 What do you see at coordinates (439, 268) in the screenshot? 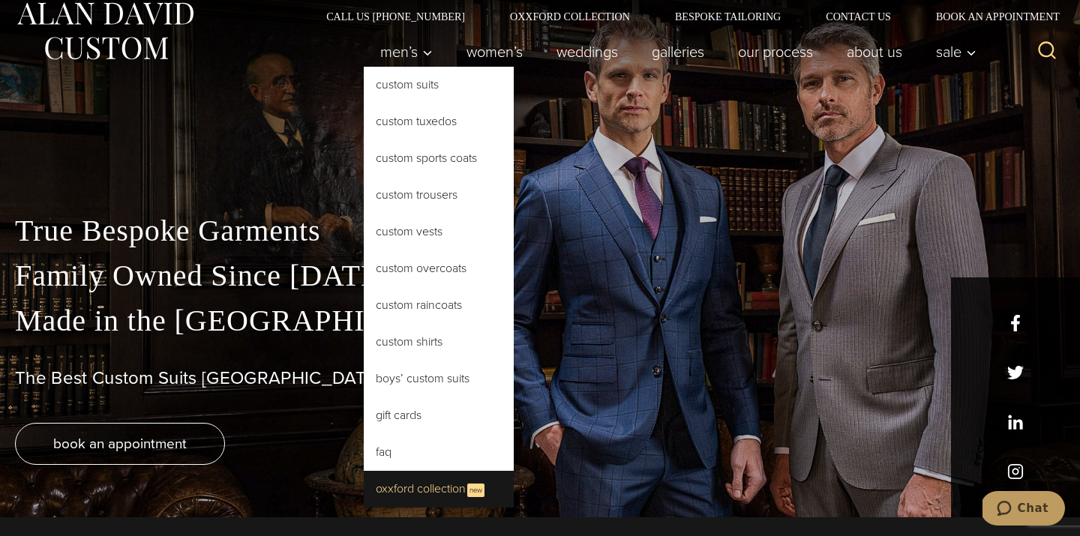
I see `a: Custom Overcoats` at bounding box center [439, 268].